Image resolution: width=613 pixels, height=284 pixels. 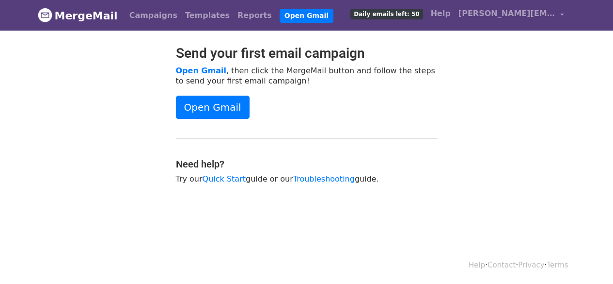 I want to click on a: Campaigns, so click(x=153, y=16).